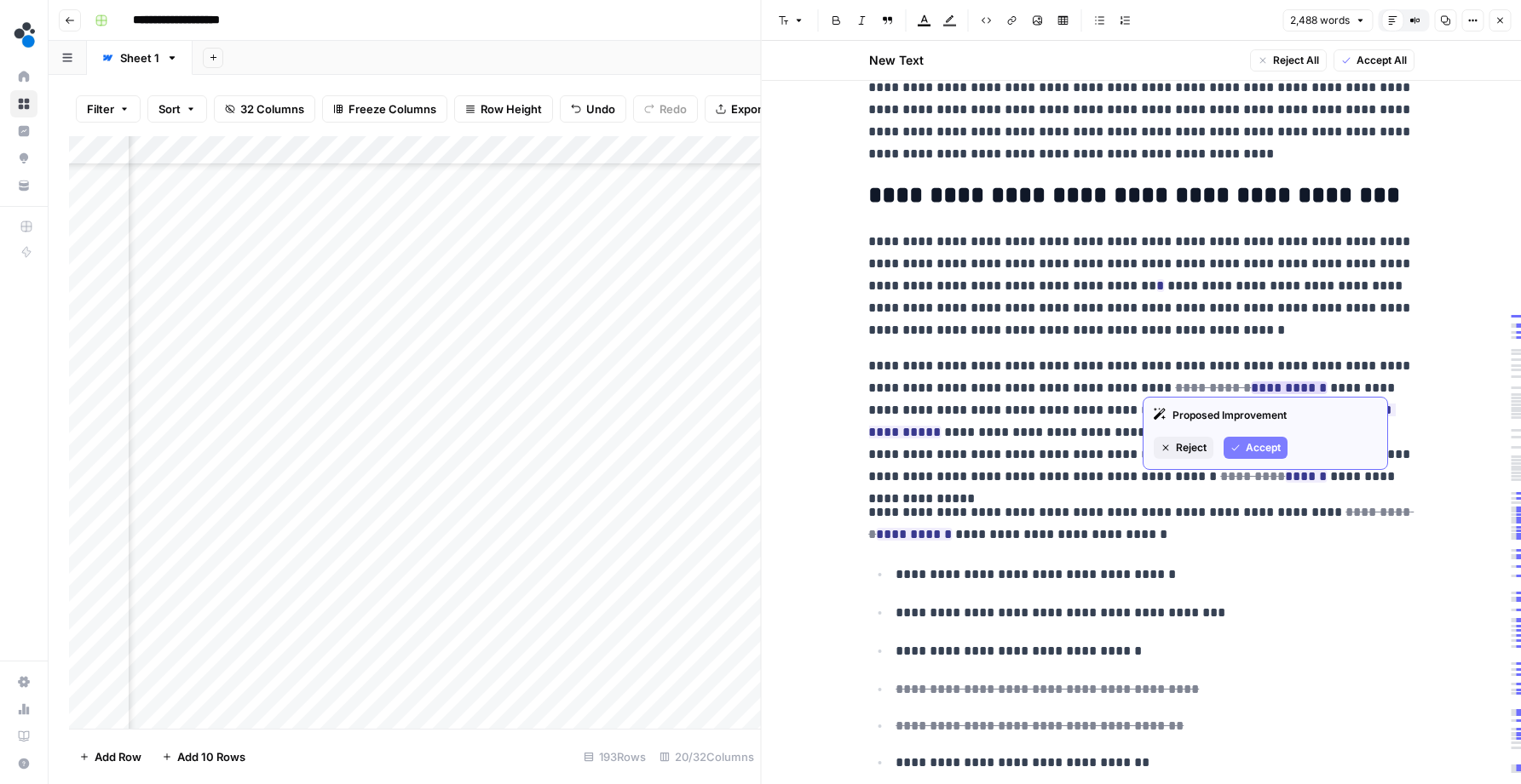 This screenshot has height=784, width=1521. Describe the element at coordinates (23, 682) in the screenshot. I see `a: Settings` at that location.